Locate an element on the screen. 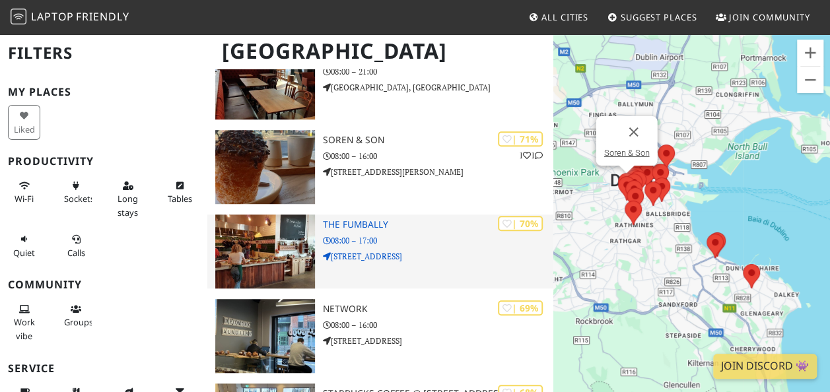  img: Soren & Son is located at coordinates (265, 167).